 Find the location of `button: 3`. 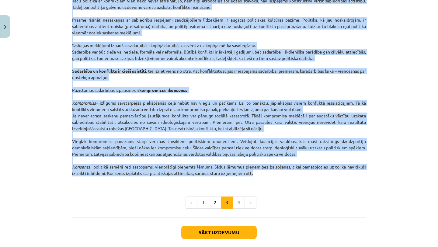

button: 3 is located at coordinates (227, 202).